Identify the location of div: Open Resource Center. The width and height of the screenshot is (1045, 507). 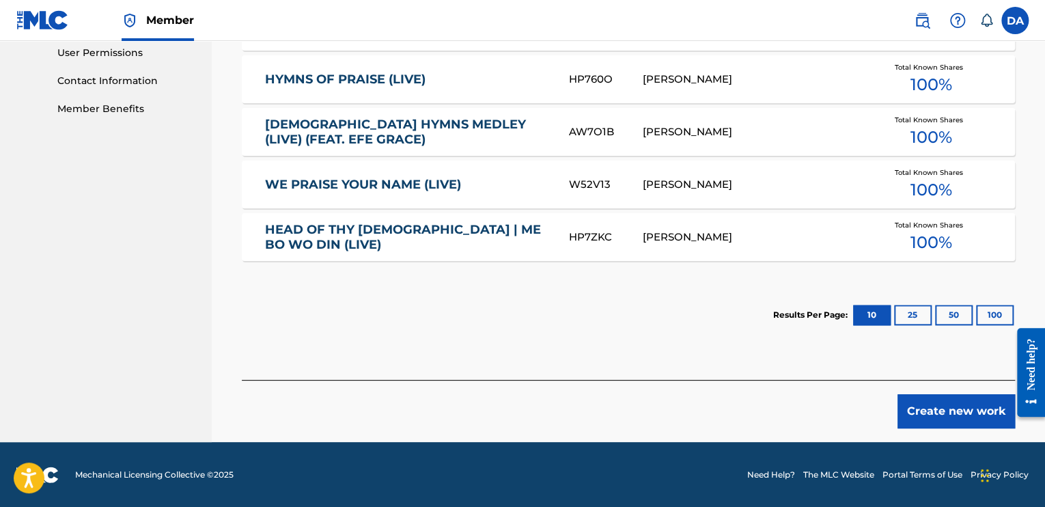
(24, 55).